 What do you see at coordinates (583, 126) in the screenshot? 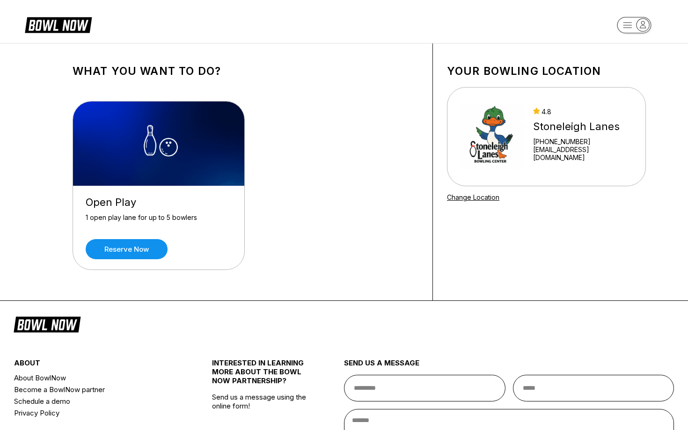
I see `div: Stoneleigh Lanes` at bounding box center [583, 126].